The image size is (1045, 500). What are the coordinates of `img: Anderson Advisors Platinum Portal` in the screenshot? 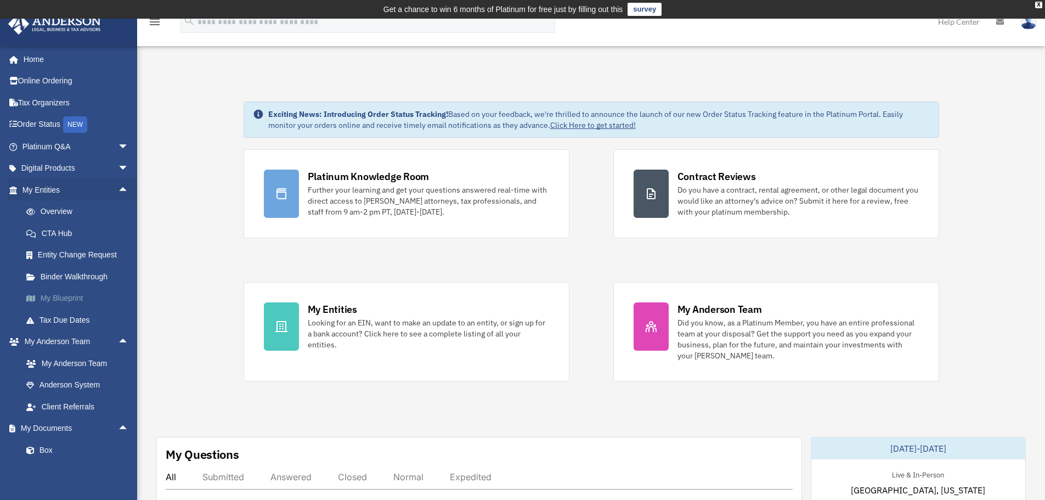 It's located at (54, 24).